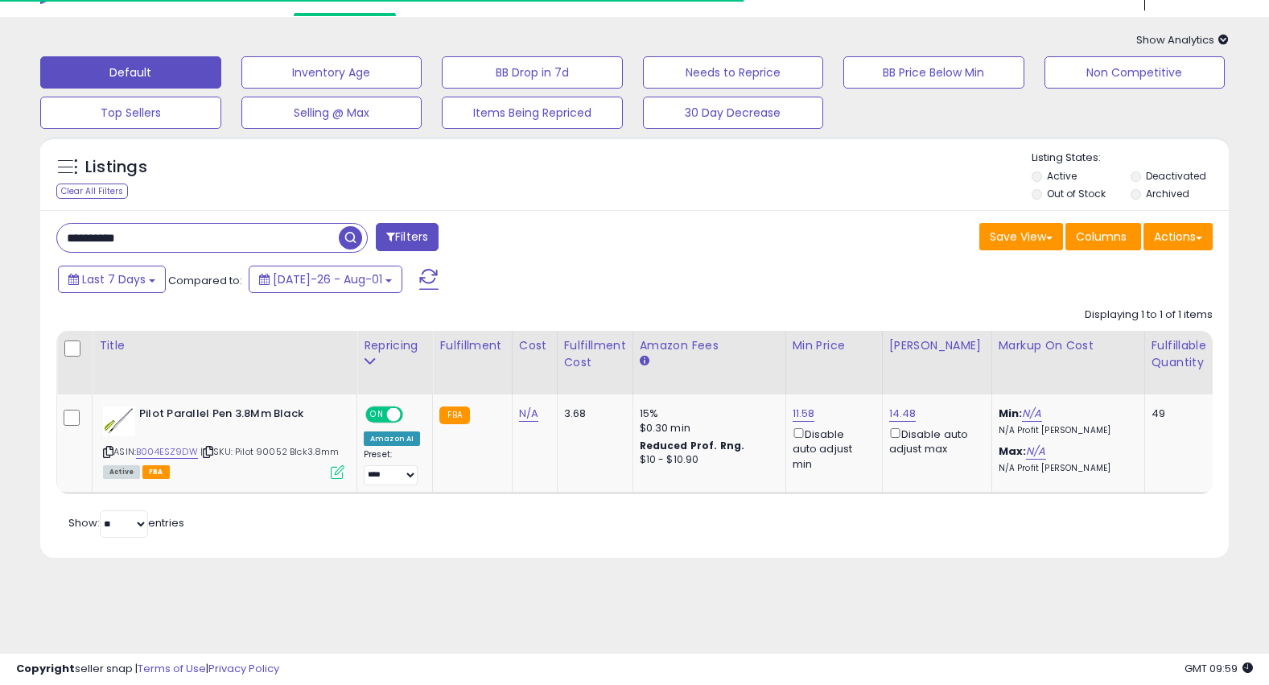  What do you see at coordinates (414, 415) in the screenshot?
I see `span: OFF` at bounding box center [414, 415].